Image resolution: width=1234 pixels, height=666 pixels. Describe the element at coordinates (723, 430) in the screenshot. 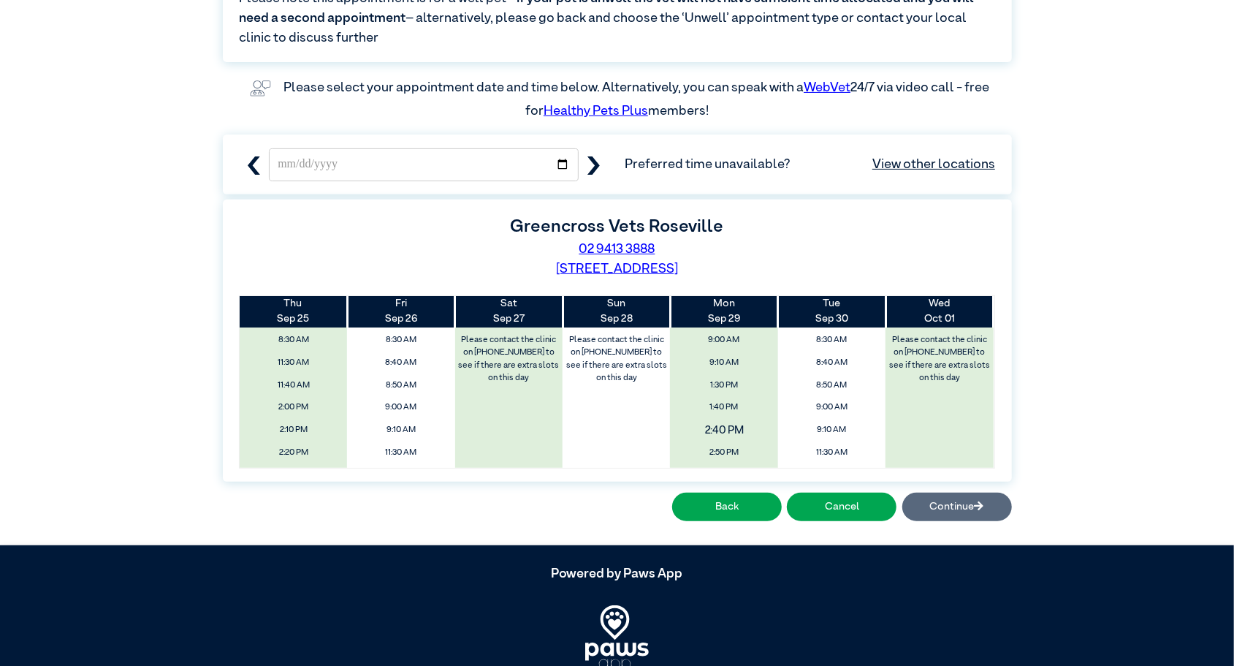

I see `span: 2:40 PM` at that location.